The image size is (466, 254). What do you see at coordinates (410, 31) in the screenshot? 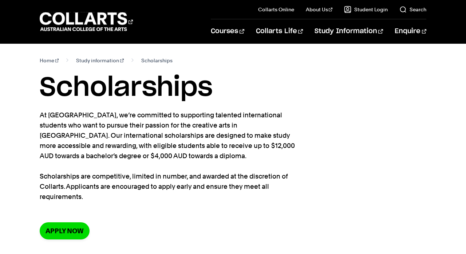
I see `a: Enquire` at bounding box center [410, 31].